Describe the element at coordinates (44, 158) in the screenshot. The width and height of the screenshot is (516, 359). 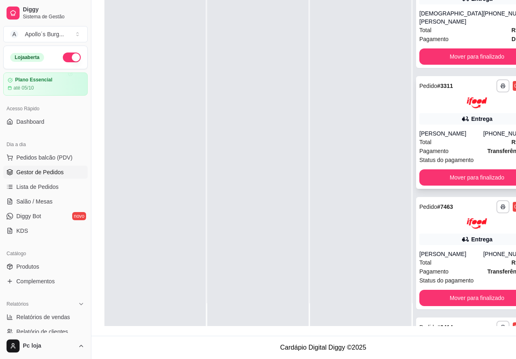
I see `span: Pedidos balcão (PDV)` at that location.